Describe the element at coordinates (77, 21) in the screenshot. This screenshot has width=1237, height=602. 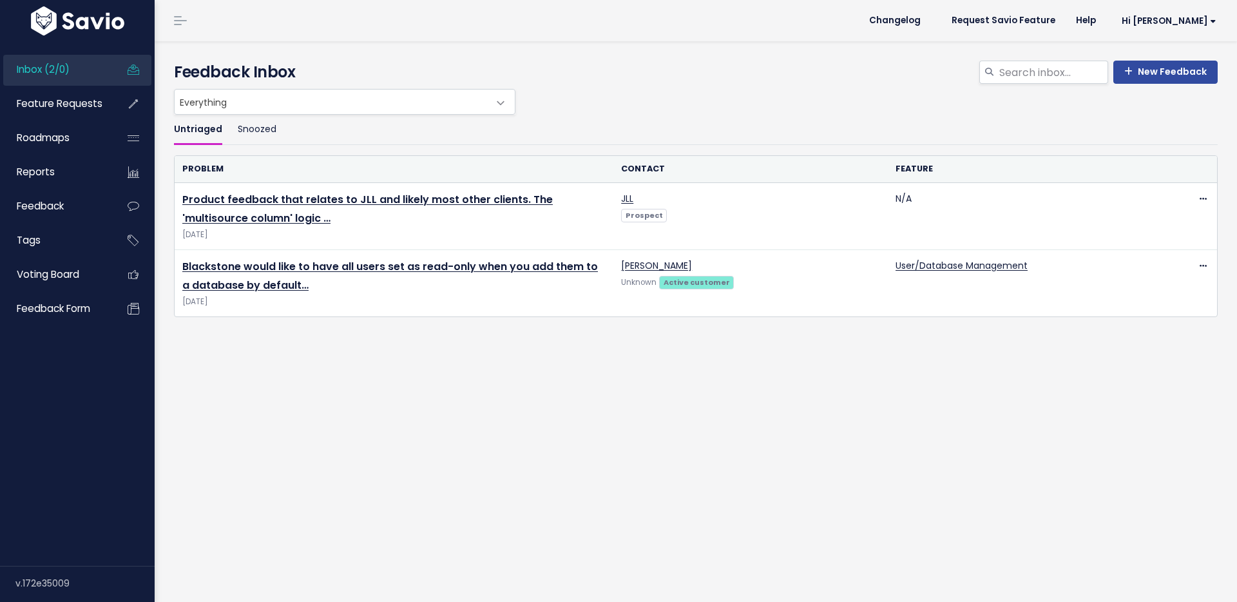
I see `img: logo-white.9d6f32f41409.svg` at that location.